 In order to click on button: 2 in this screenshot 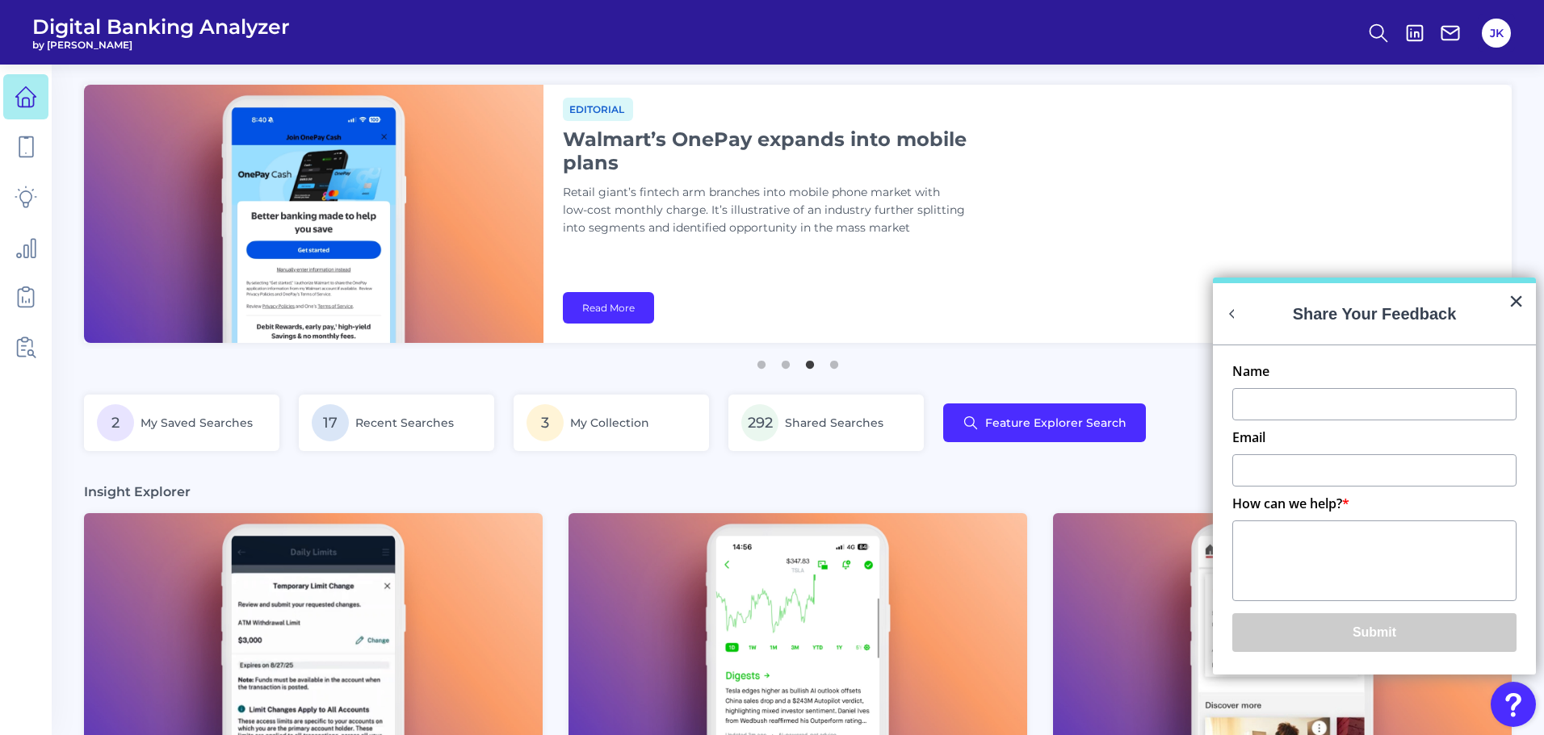, I will do `click(786, 361)`.